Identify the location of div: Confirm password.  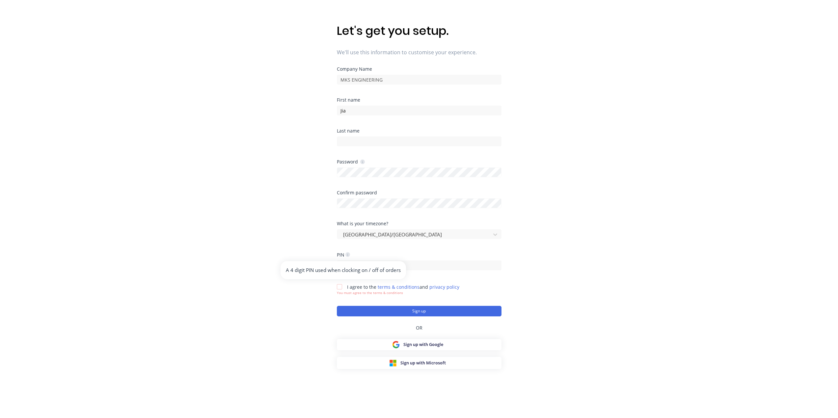
(419, 193).